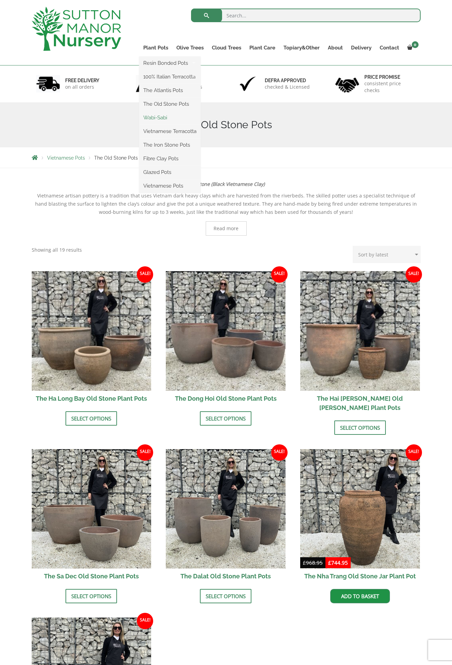  Describe the element at coordinates (190, 48) in the screenshot. I see `a: Olive Trees` at that location.